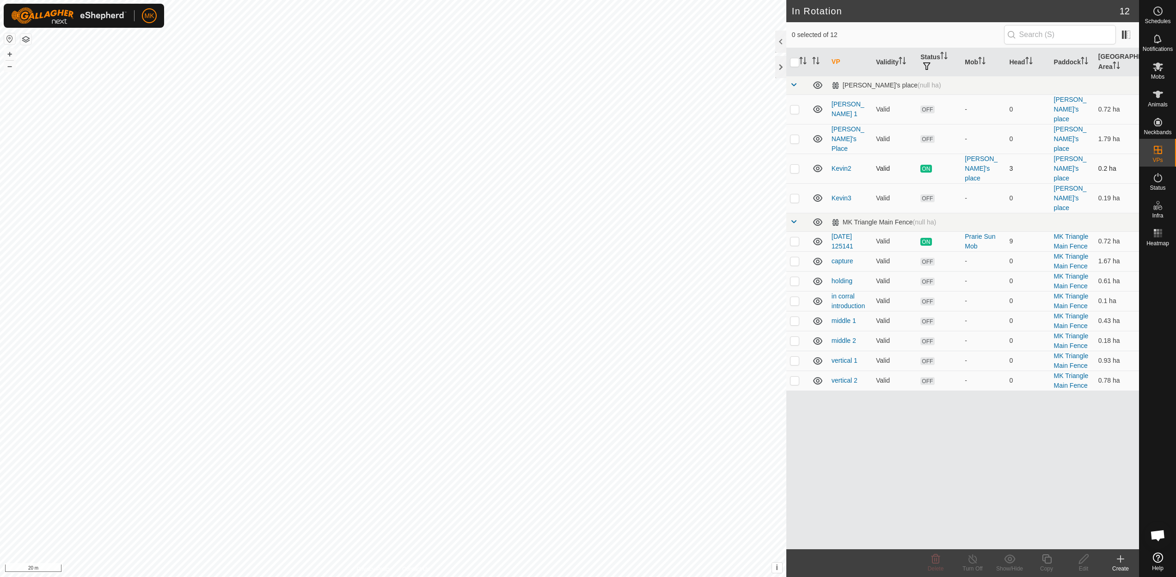 The width and height of the screenshot is (1176, 577). I want to click on span: Delete, so click(936, 568).